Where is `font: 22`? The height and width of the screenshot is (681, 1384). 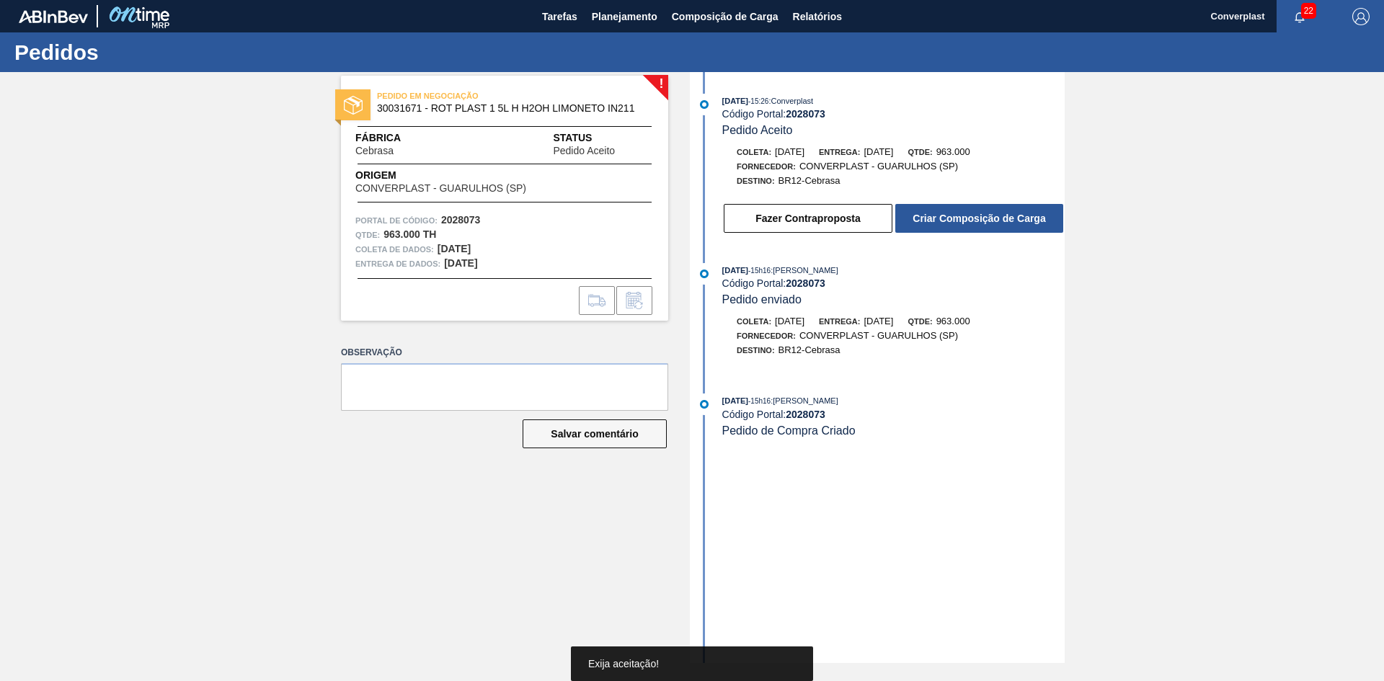 font: 22 is located at coordinates (1308, 11).